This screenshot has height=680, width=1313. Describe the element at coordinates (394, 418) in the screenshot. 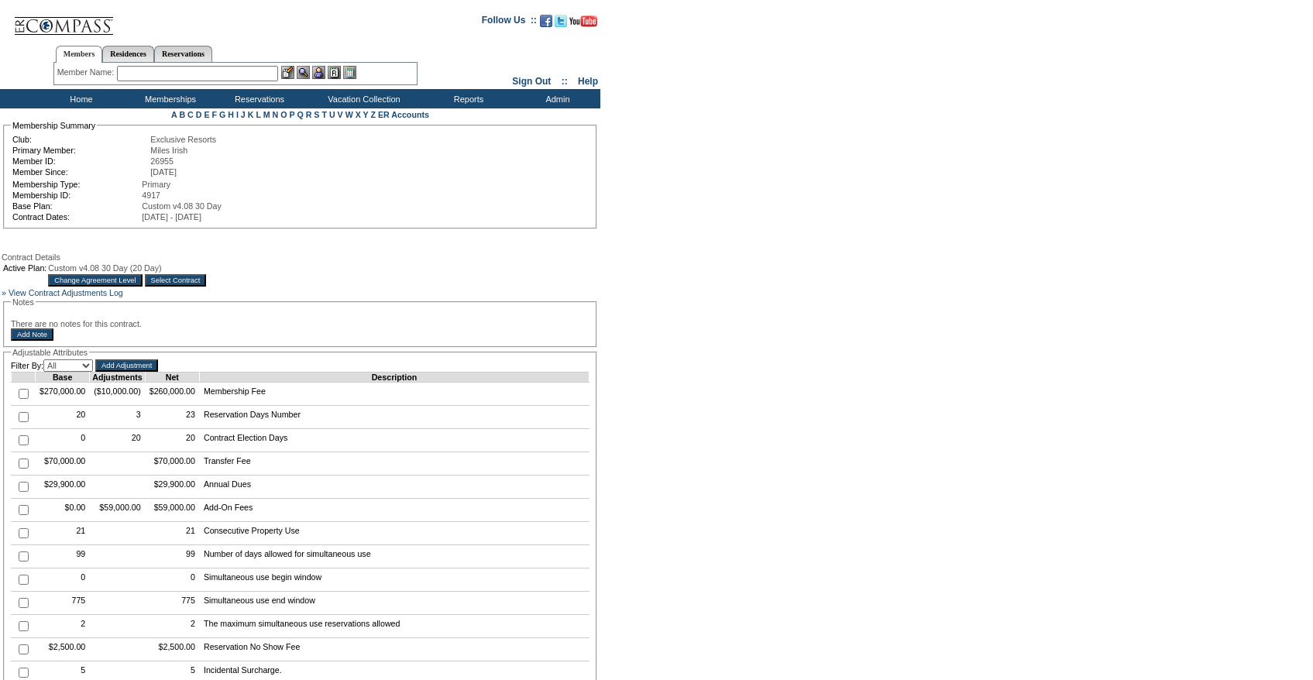

I see `td: Reservation Days Number` at that location.